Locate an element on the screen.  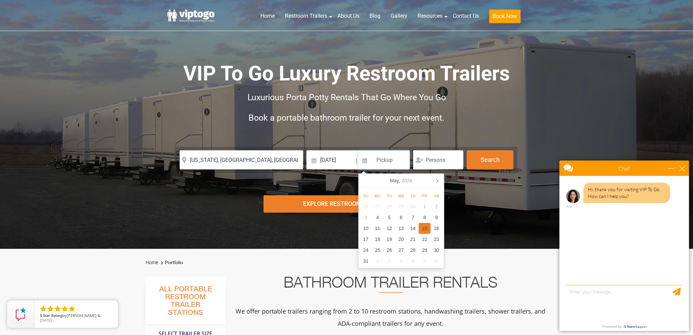
i: 2026 is located at coordinates (407, 181).